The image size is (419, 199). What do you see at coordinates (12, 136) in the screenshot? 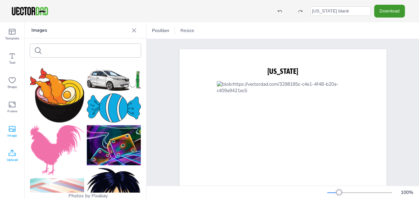
I see `span: Image` at bounding box center [12, 136].